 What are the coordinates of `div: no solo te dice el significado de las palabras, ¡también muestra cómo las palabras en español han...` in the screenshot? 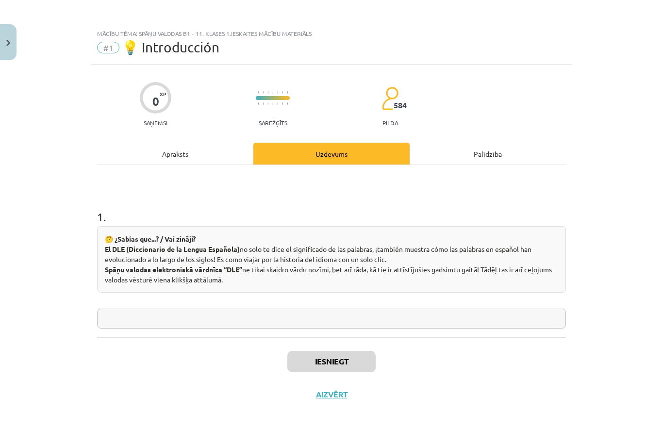 It's located at (331, 259).